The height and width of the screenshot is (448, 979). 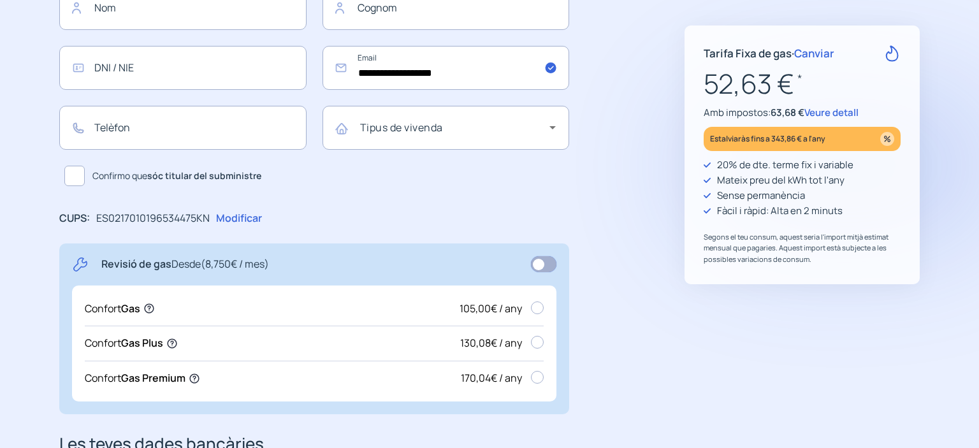 I want to click on b: Gas, so click(x=131, y=308).